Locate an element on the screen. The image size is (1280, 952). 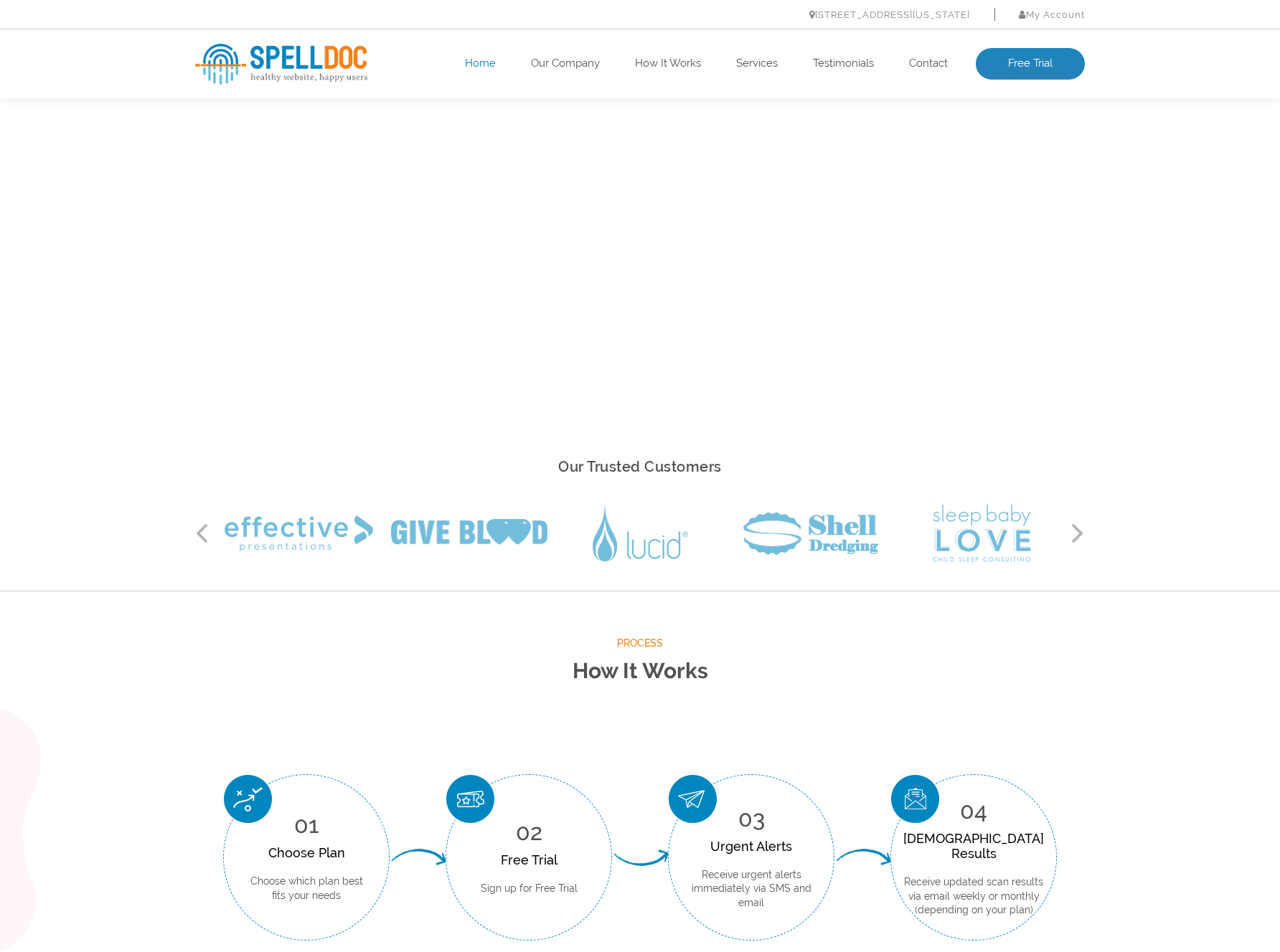
p: Sign up for Free Trial is located at coordinates (529, 889).